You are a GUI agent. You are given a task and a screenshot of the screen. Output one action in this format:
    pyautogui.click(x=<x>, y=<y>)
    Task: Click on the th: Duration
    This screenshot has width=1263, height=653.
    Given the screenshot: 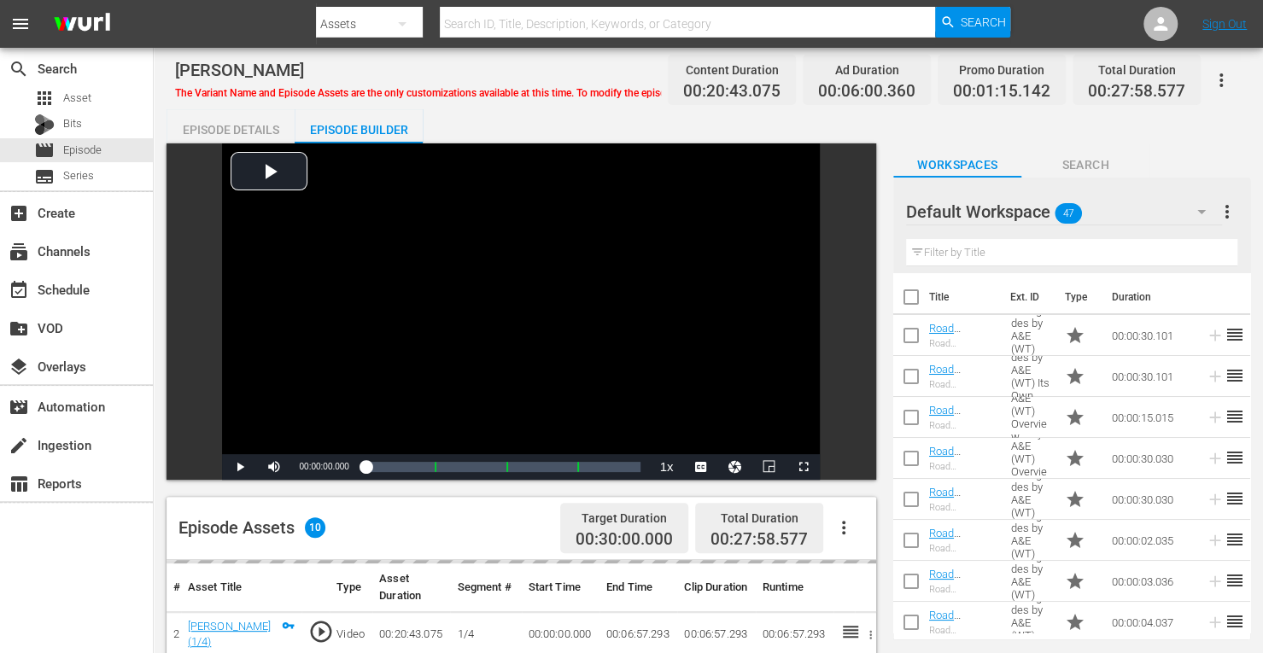 What is the action you would take?
    pyautogui.click(x=1153, y=297)
    